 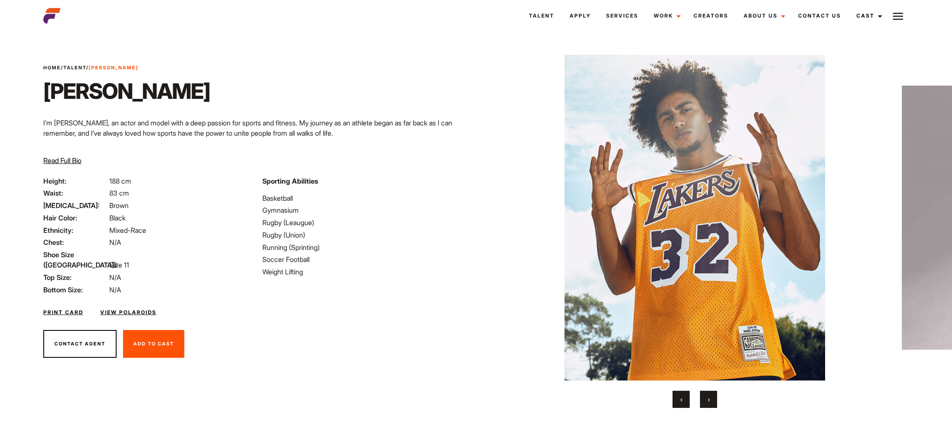 What do you see at coordinates (75, 218) in the screenshot?
I see `span: Hair Color:` at bounding box center [75, 218].